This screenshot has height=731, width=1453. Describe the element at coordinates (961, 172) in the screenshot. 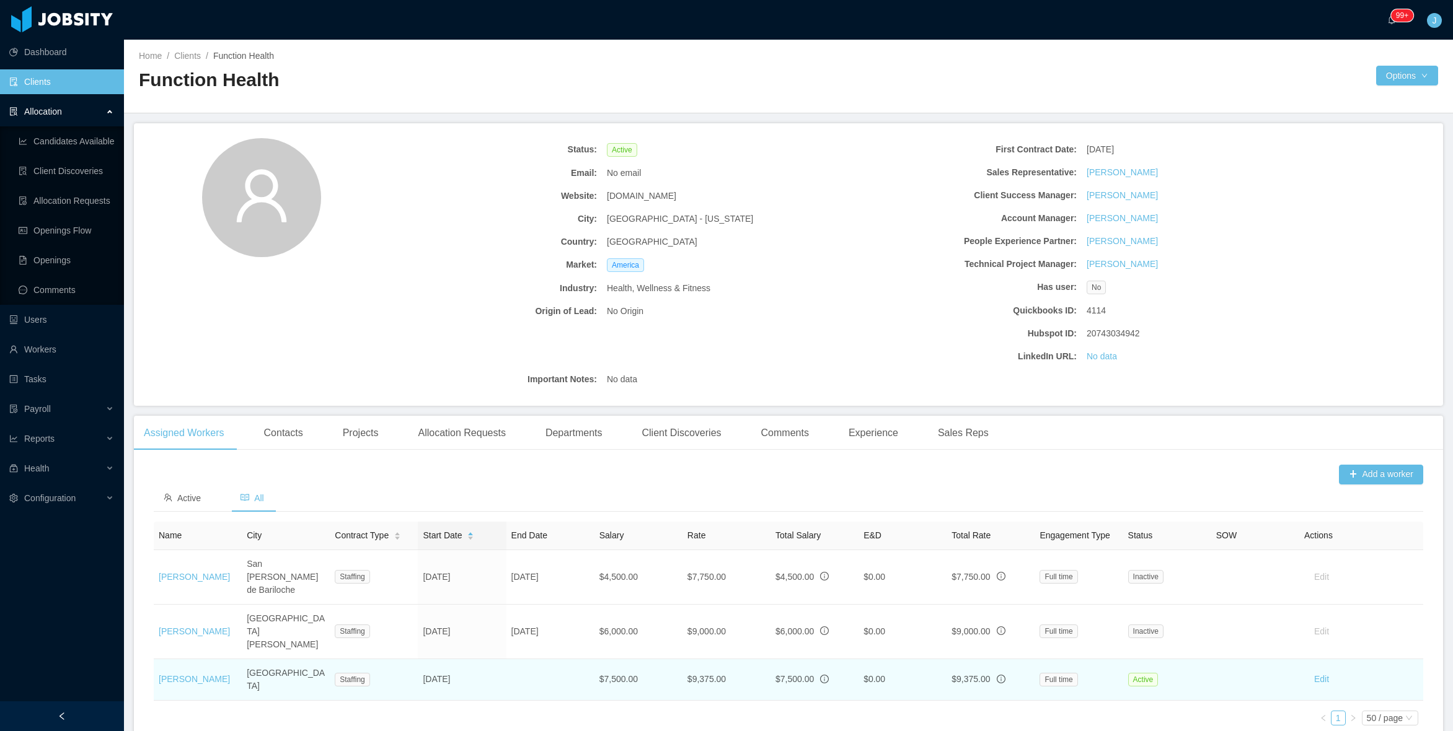

I see `b: Sales Representative:` at that location.